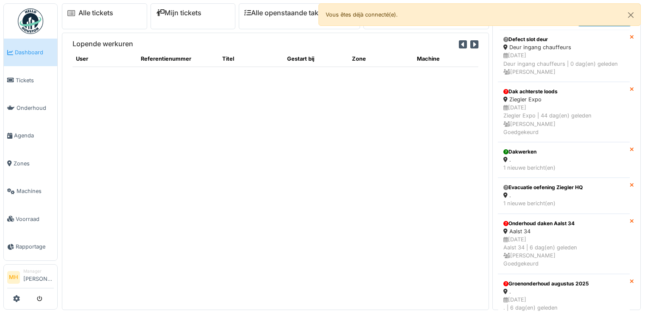  I want to click on div: Dak achterste loods, so click(564, 92).